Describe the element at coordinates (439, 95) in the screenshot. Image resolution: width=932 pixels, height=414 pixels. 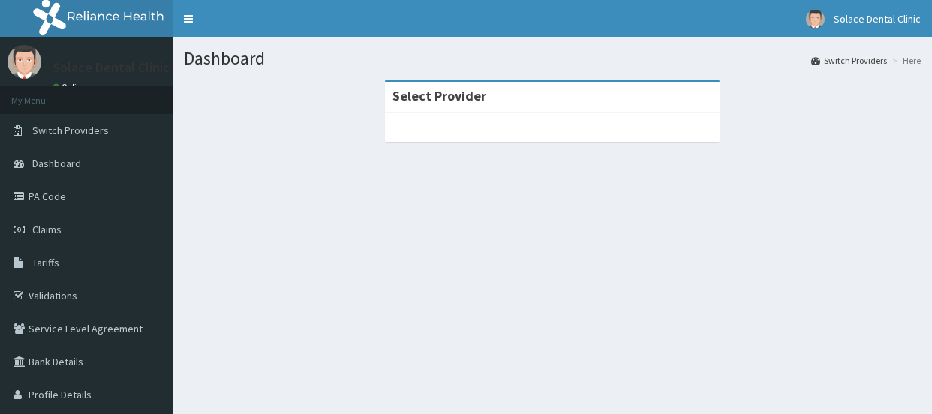
I see `strong: Select Provider` at that location.